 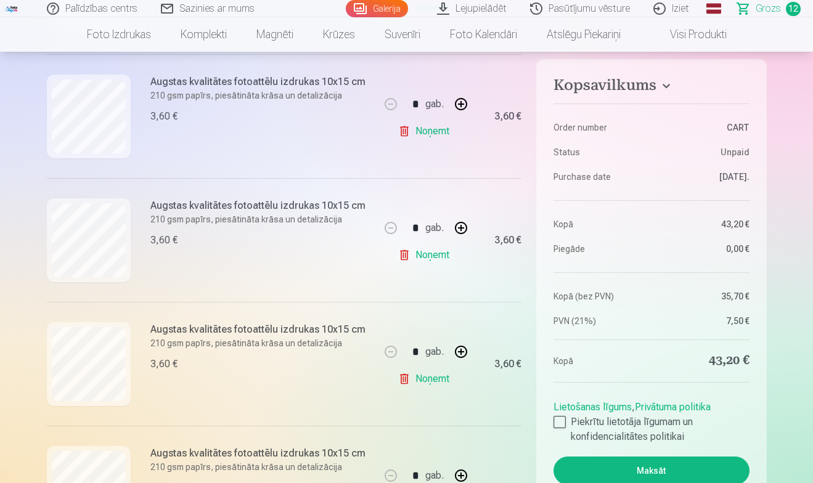 I want to click on a: Magnēti, so click(x=275, y=34).